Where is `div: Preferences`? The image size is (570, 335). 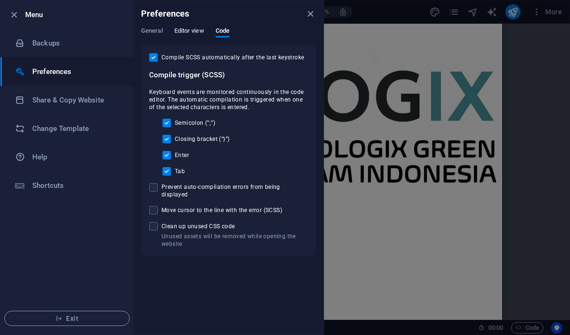 div: Preferences is located at coordinates (229, 36).